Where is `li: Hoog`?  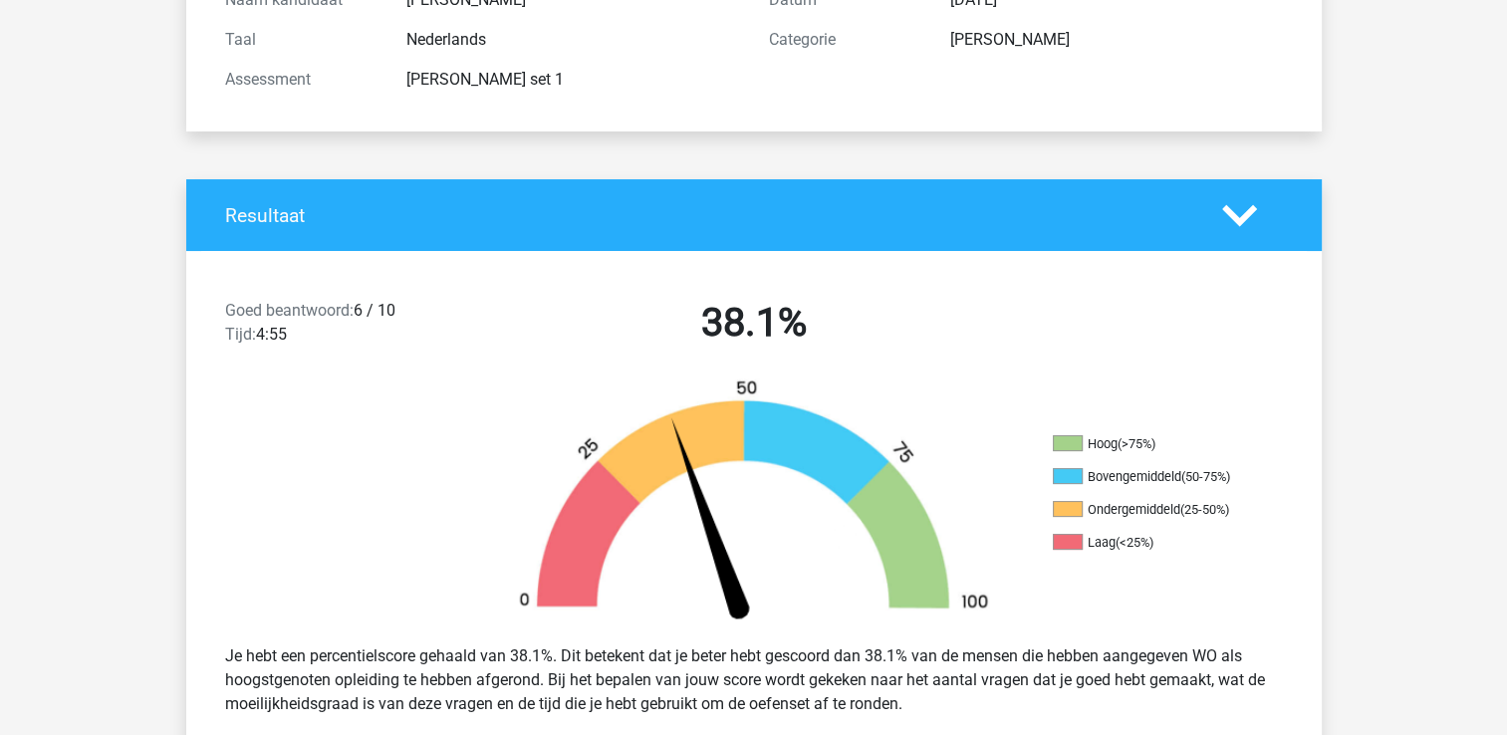 li: Hoog is located at coordinates (1152, 444).